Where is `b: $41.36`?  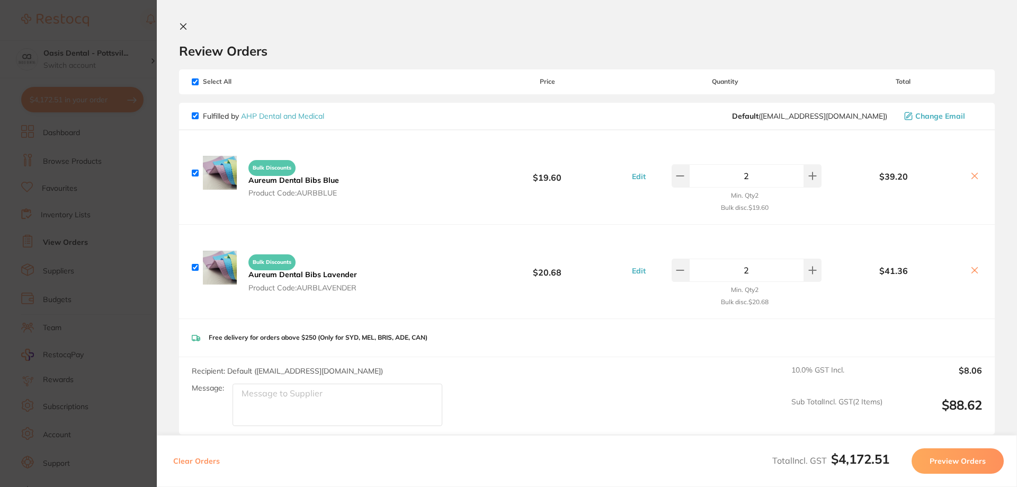
b: $41.36 is located at coordinates (893, 271).